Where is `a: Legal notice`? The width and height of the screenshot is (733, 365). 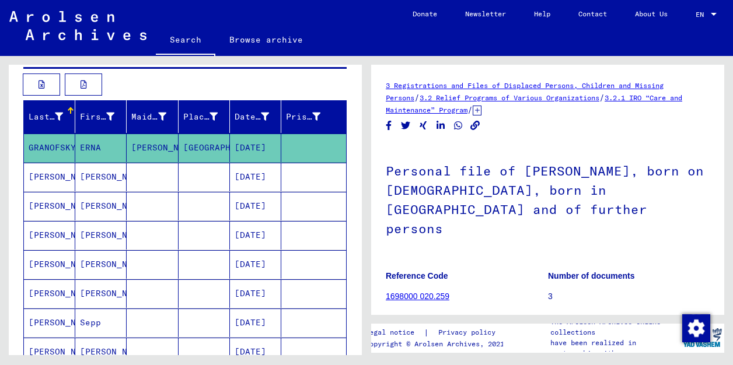 a: Legal notice is located at coordinates (394, 333).